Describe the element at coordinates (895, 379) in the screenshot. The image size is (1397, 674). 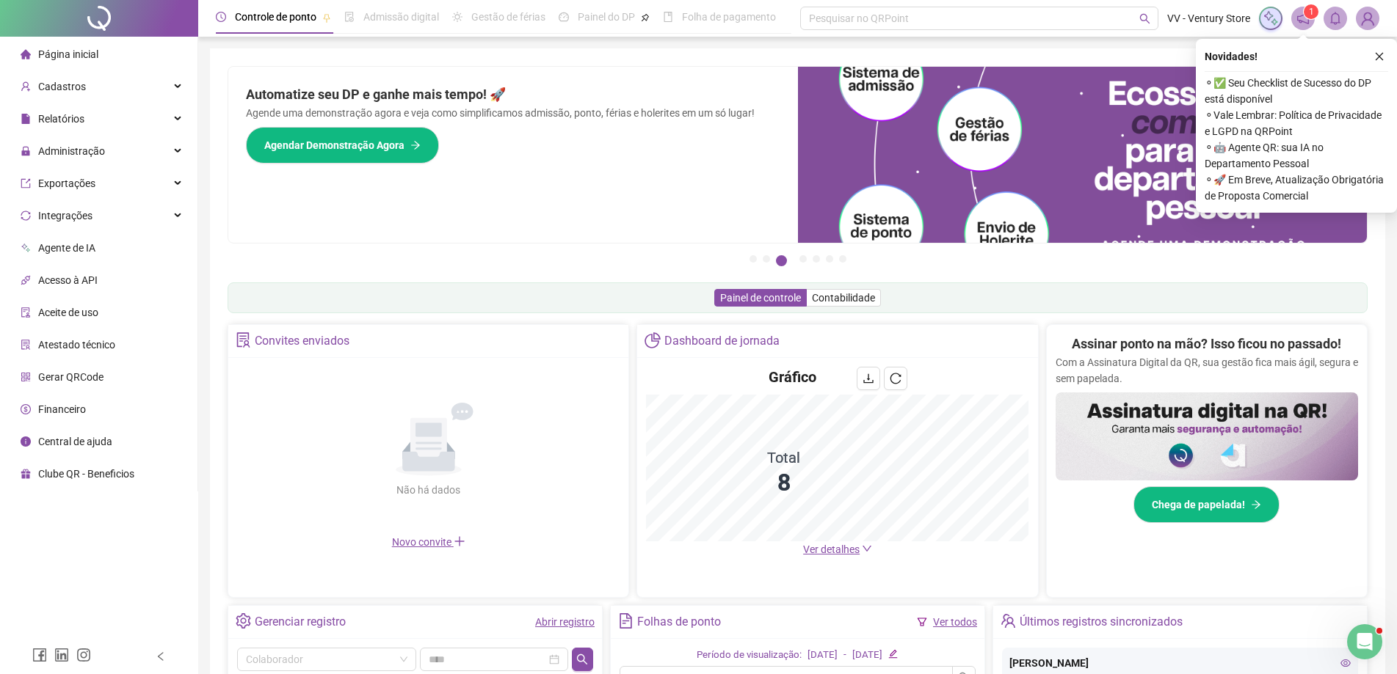
I see `span: reload` at that location.